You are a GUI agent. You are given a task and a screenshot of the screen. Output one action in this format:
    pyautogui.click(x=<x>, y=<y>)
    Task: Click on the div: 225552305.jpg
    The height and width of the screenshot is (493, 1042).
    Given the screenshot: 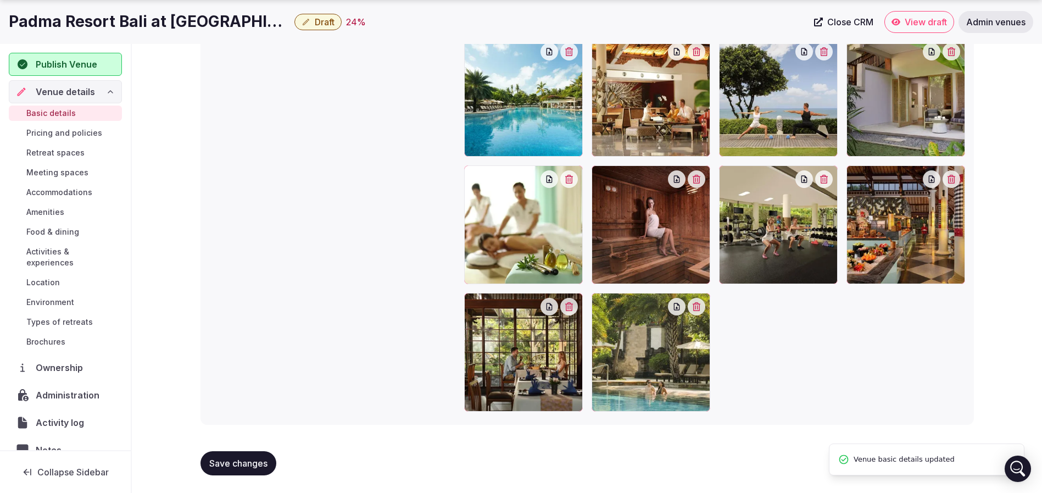 What is the action you would take?
    pyautogui.click(x=651, y=97)
    